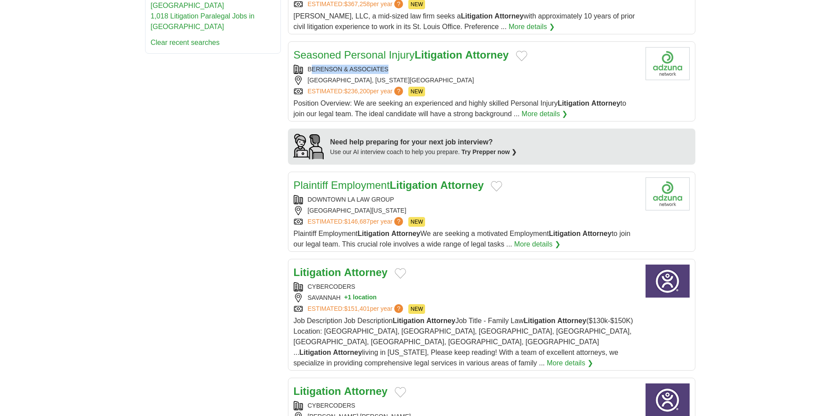  Describe the element at coordinates (466, 298) in the screenshot. I see `div: SAVANNAH` at that location.